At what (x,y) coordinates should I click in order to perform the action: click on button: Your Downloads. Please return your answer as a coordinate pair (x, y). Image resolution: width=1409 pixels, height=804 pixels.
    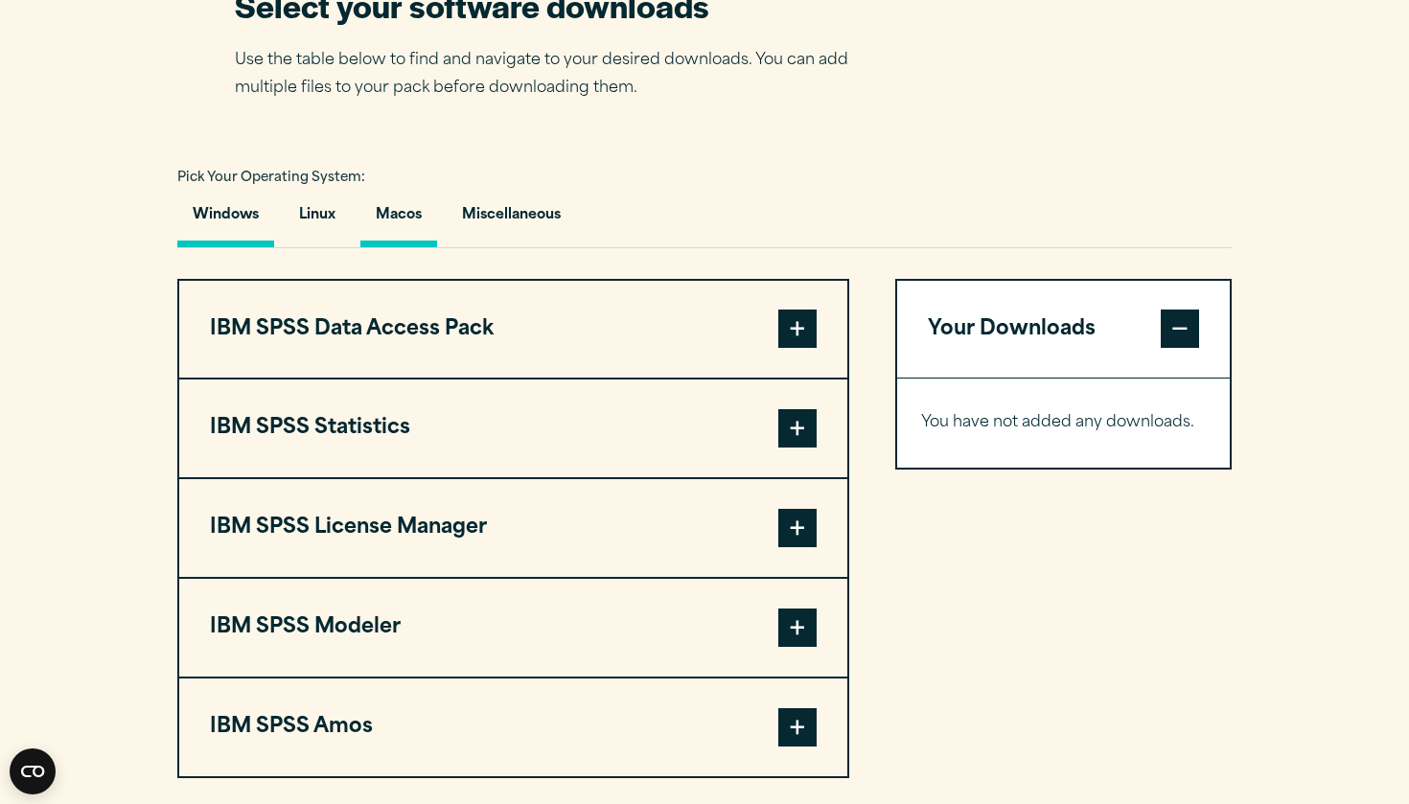
    Looking at the image, I should click on (1063, 330).